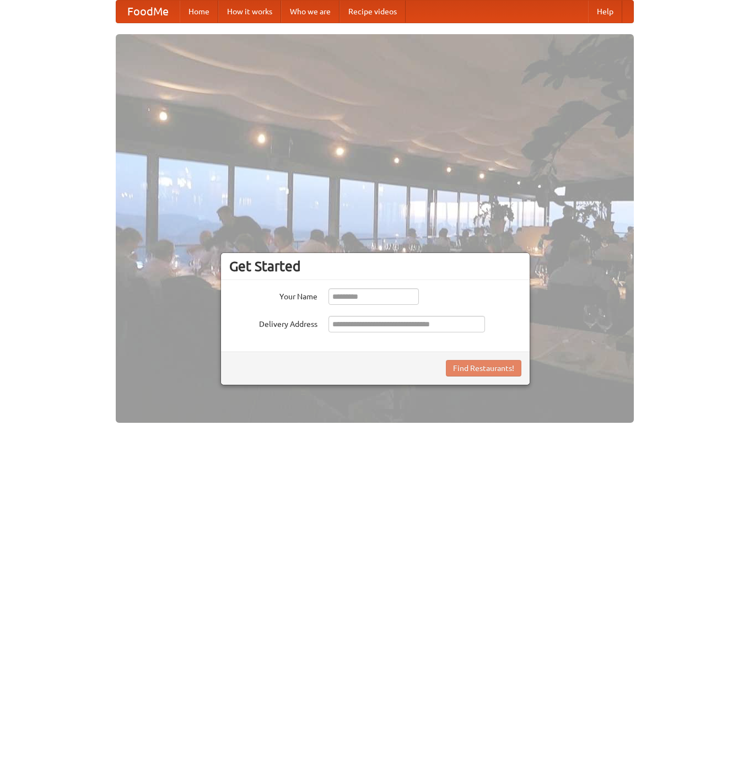 Image resolution: width=749 pixels, height=780 pixels. Describe the element at coordinates (273, 323) in the screenshot. I see `label: Delivery Address` at that location.